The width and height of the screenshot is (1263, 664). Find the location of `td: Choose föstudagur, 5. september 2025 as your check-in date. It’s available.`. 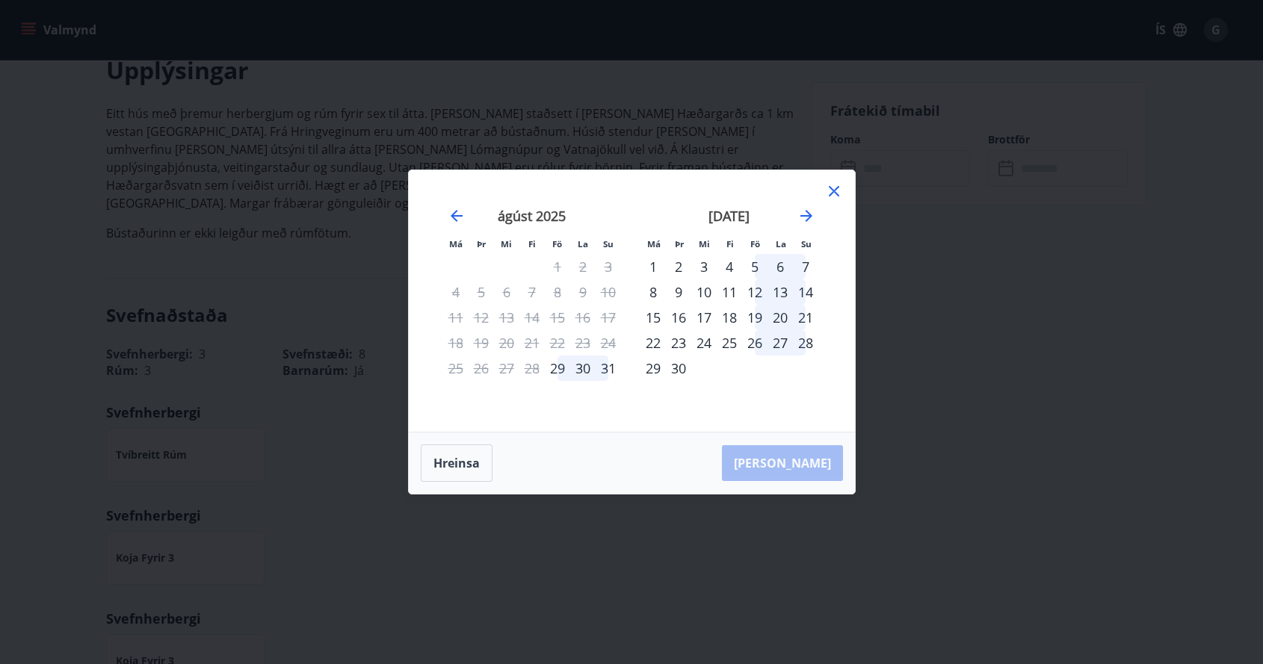

td: Choose föstudagur, 5. september 2025 as your check-in date. It’s available. is located at coordinates (755, 267).